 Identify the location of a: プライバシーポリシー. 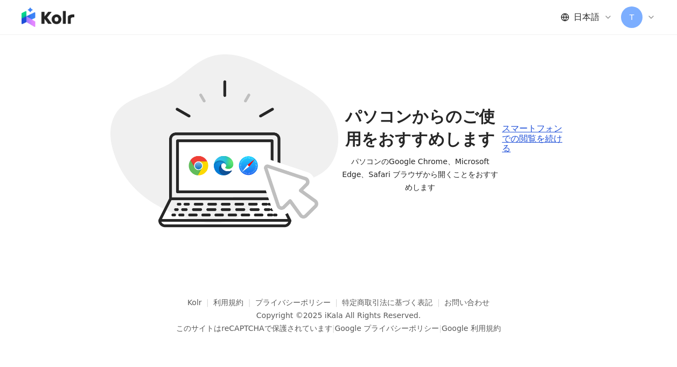
(299, 303).